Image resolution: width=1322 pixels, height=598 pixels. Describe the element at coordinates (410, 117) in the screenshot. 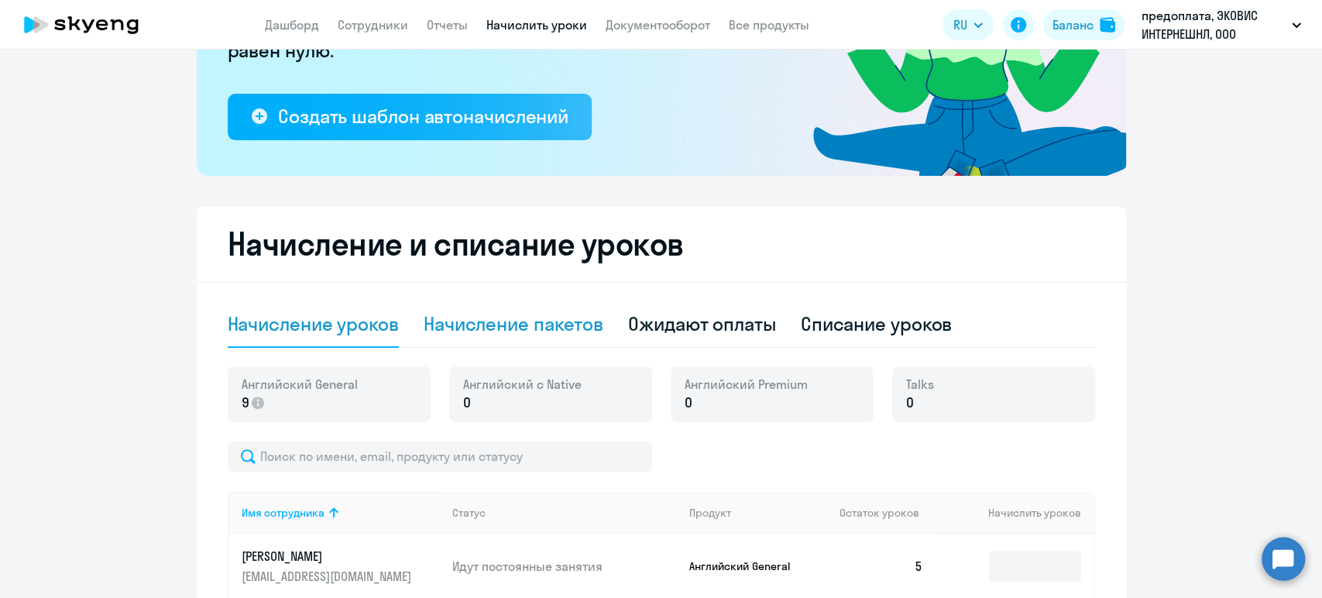

I see `button: Создать шаблон автоначислений` at that location.